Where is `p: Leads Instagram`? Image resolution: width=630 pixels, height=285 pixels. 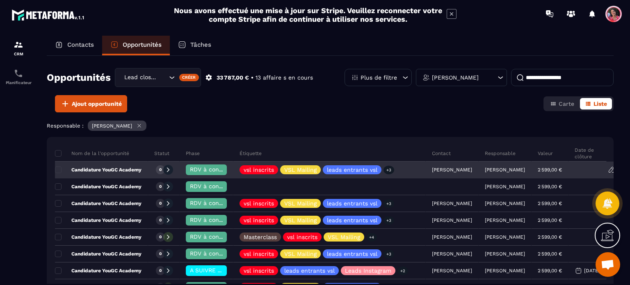
p: Leads Instagram is located at coordinates (368, 271).